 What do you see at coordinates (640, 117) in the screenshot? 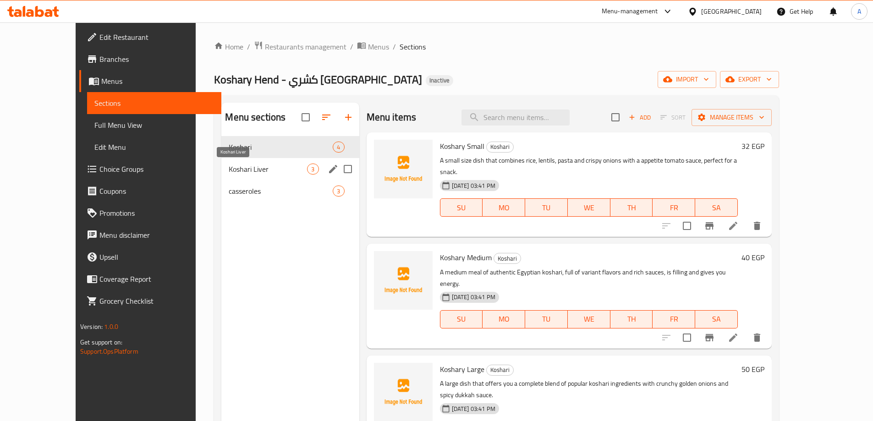
I see `span: Add item` at bounding box center [640, 117].